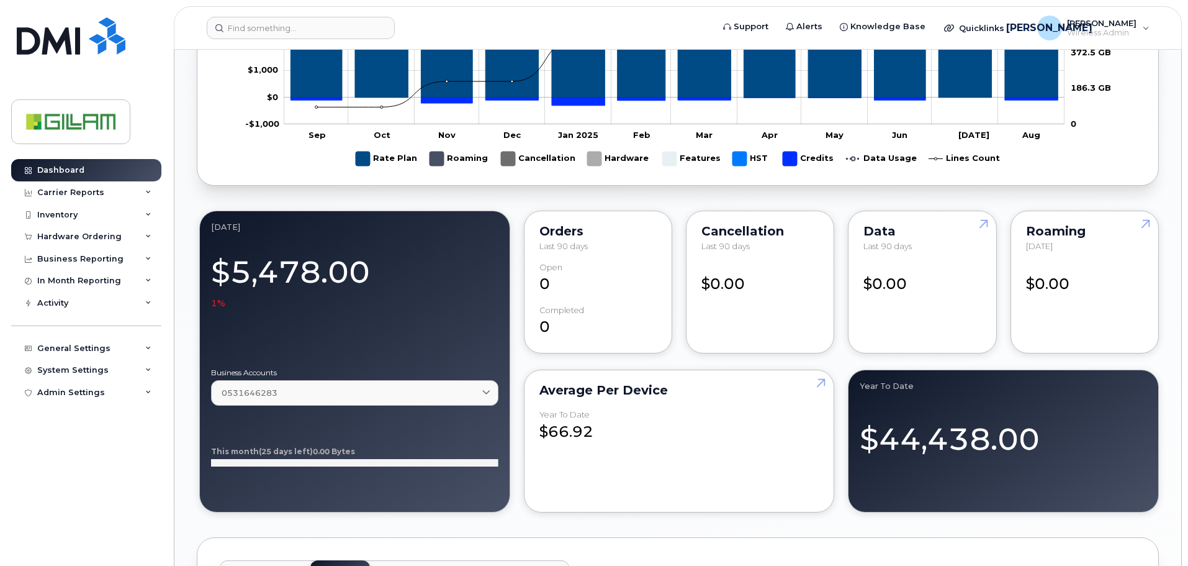 Image resolution: width=1188 pixels, height=566 pixels. What do you see at coordinates (692, 158) in the screenshot?
I see `g: Features` at bounding box center [692, 158].